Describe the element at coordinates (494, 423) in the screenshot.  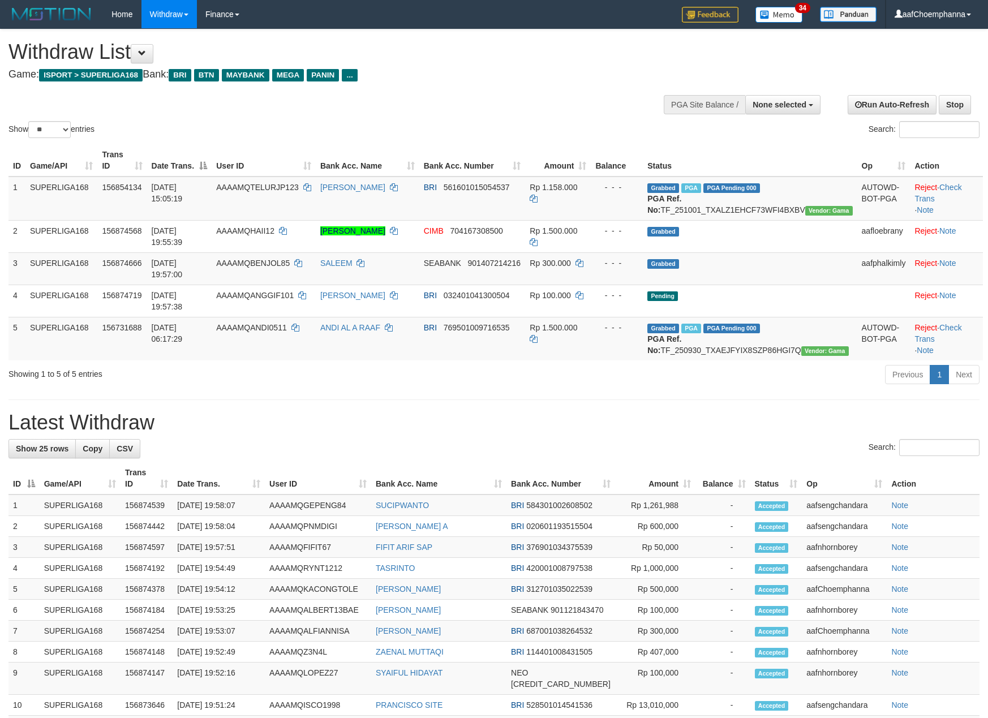
I see `h1: Latest Withdraw` at that location.